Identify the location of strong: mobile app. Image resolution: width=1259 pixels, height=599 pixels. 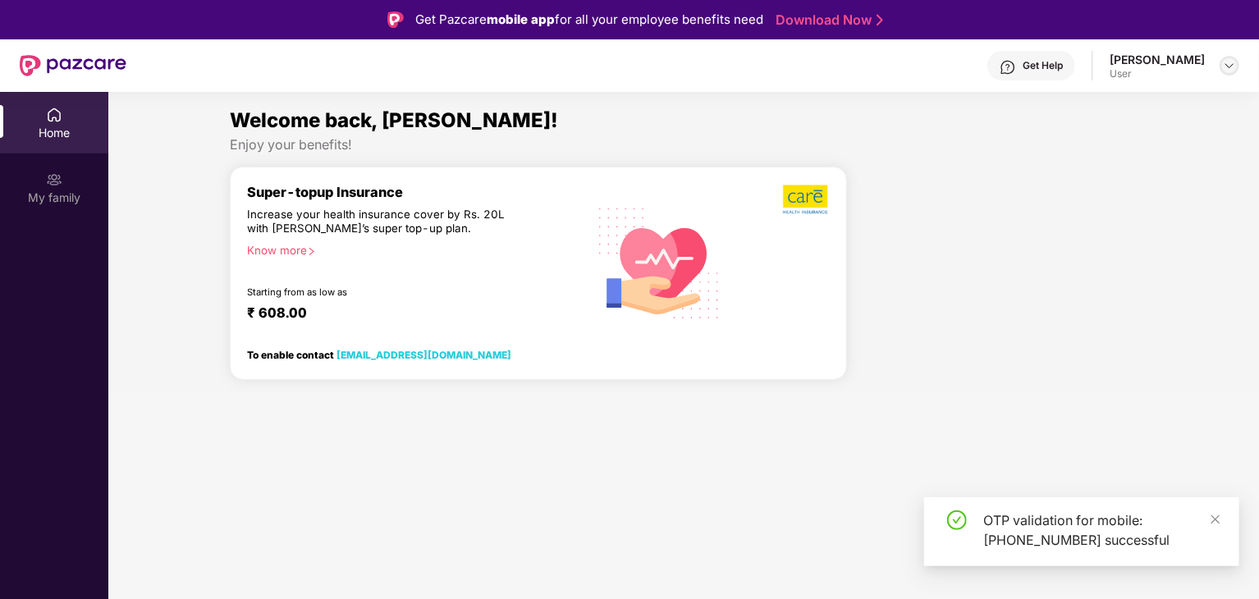
(520, 19).